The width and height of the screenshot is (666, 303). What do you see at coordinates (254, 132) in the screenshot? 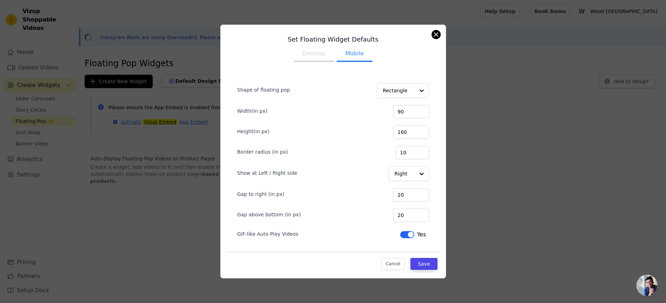
I see `label: Height(in px)` at bounding box center [254, 132].